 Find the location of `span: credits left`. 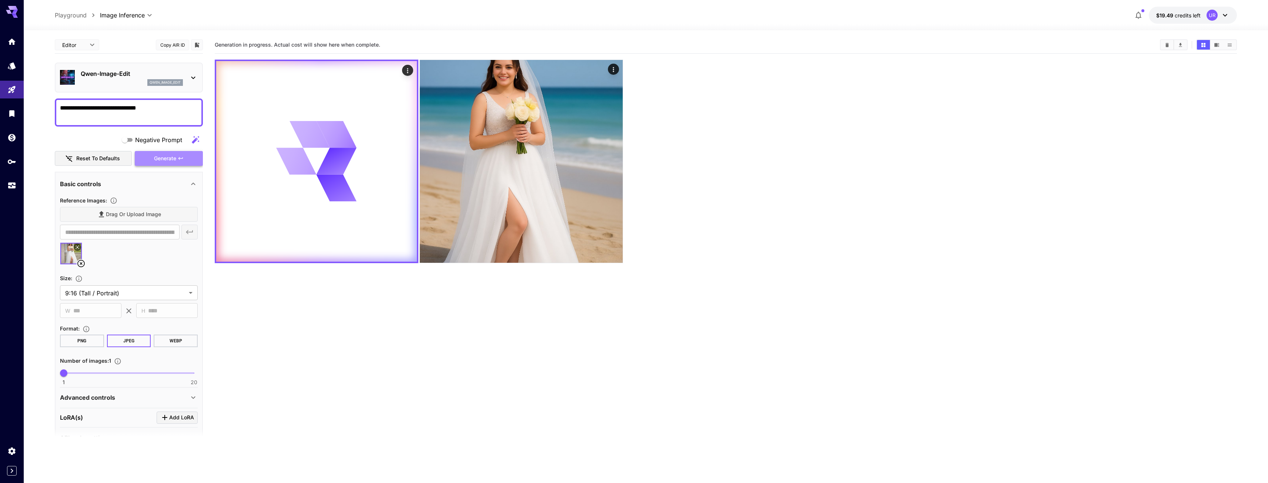

span: credits left is located at coordinates (1187, 15).